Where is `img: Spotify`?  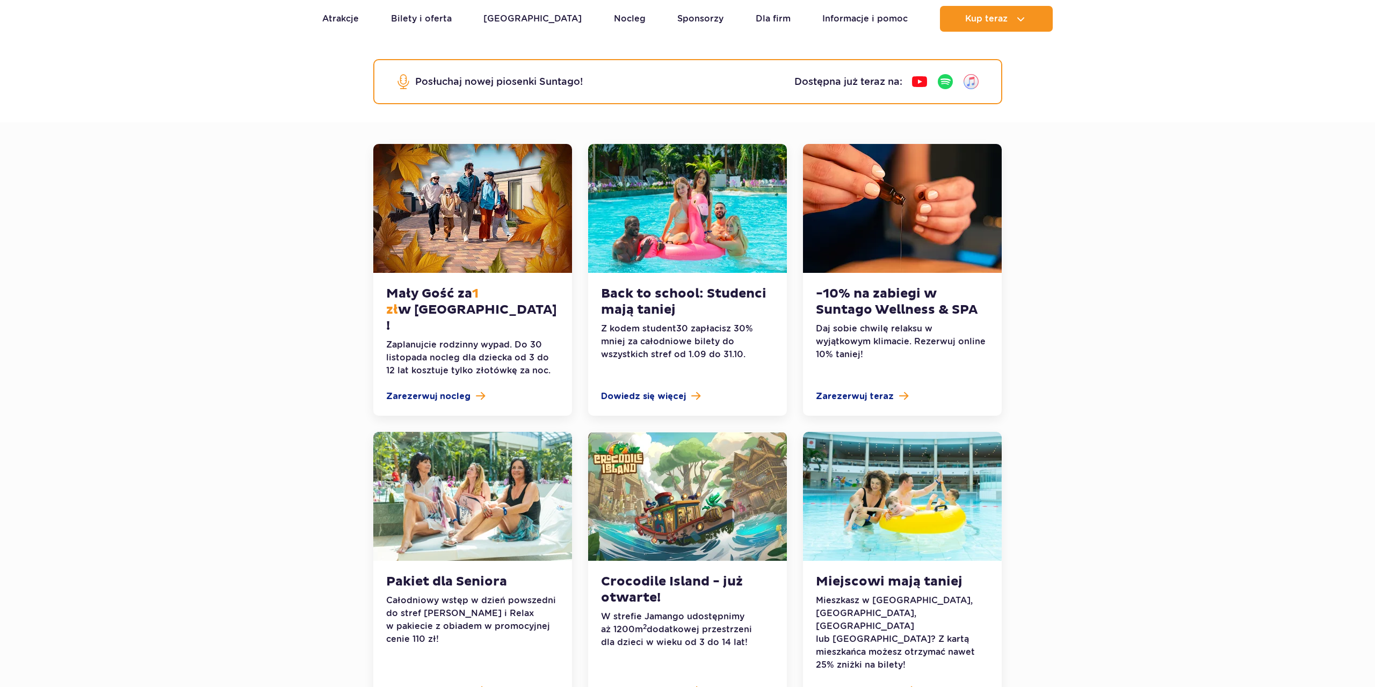
img: Spotify is located at coordinates (945, 82).